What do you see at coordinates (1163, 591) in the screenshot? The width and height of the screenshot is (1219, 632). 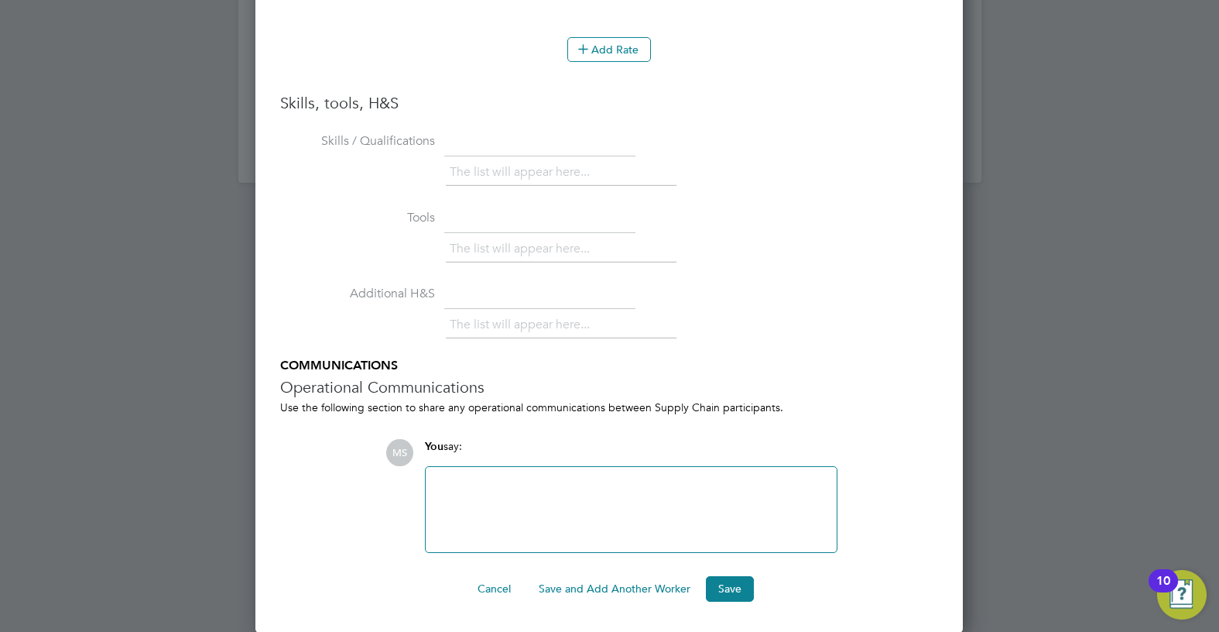 I see `div: 10` at bounding box center [1163, 591].